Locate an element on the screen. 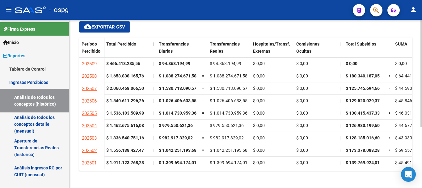 This screenshot has width=422, height=188. span: 202501 is located at coordinates (89, 162).